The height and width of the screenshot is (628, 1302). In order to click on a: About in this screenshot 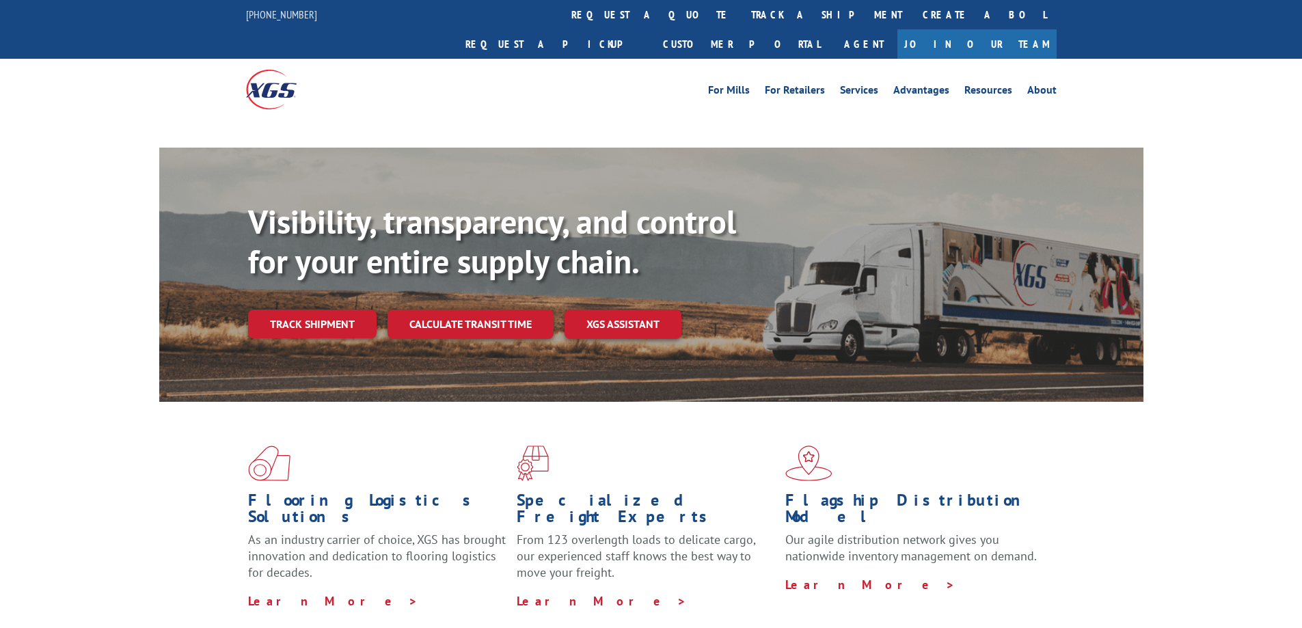, I will do `click(1041, 92)`.